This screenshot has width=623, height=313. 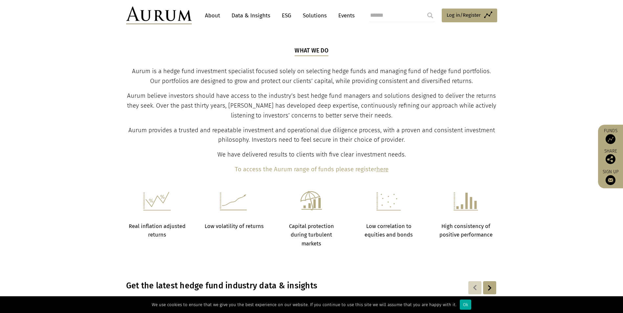 I want to click on b: To access the Aurum range of funds please register, so click(x=306, y=170).